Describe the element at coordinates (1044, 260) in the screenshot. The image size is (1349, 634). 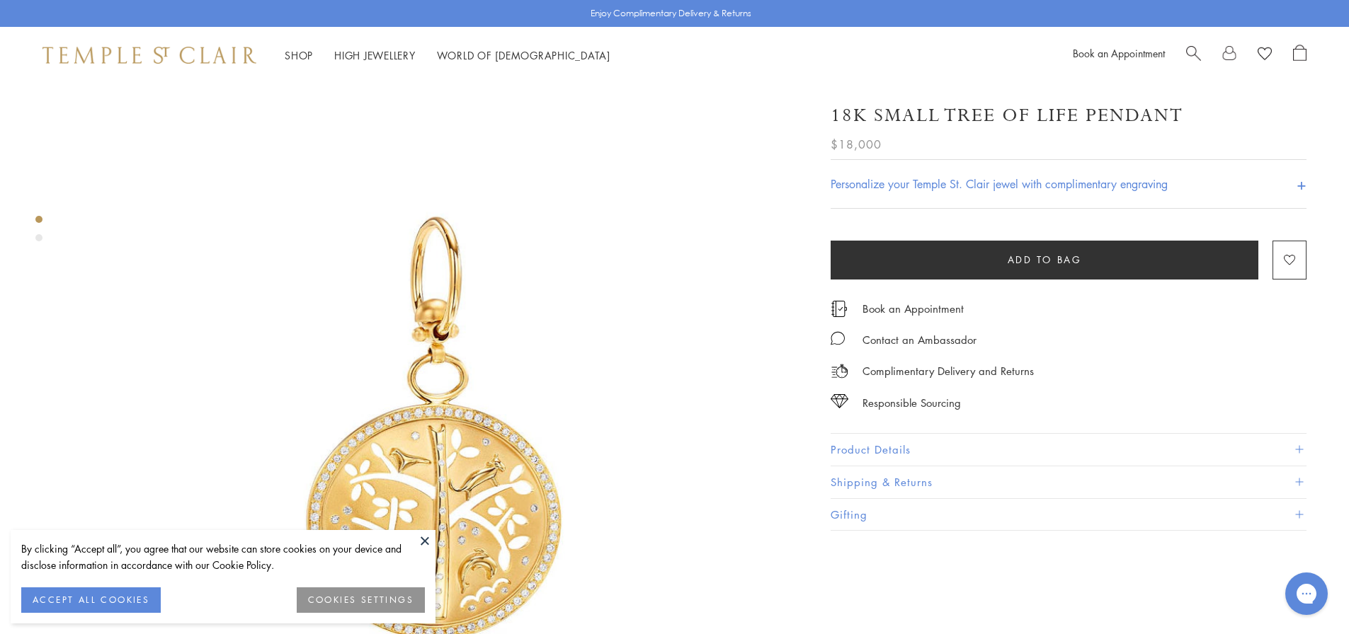
I see `span: Add to bag` at that location.